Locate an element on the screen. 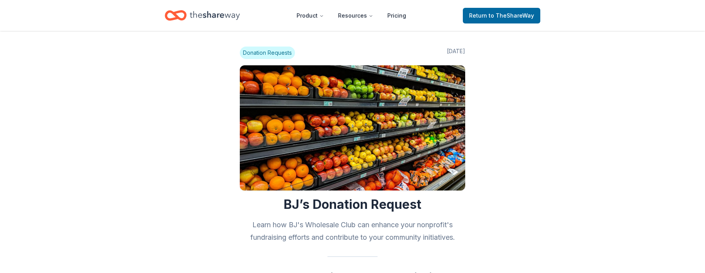 This screenshot has height=273, width=705. nav: Main is located at coordinates (351, 15).